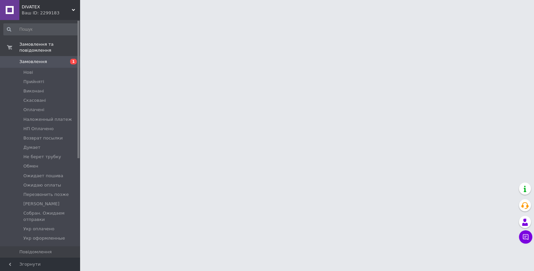 Image resolution: width=534 pixels, height=271 pixels. What do you see at coordinates (28, 72) in the screenshot?
I see `span: Нові` at bounding box center [28, 72].